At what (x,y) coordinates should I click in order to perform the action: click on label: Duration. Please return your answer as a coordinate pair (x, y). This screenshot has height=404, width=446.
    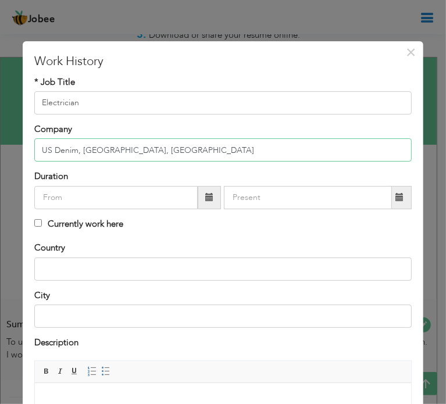
    Looking at the image, I should click on (51, 176).